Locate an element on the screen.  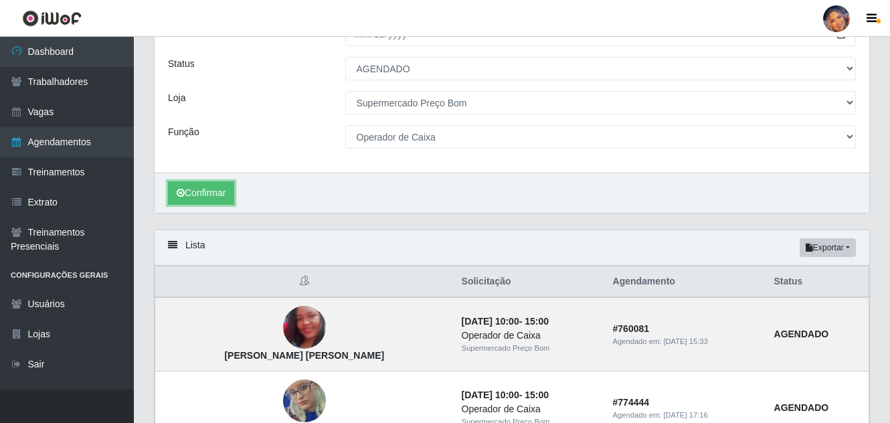
button: Confirmar is located at coordinates (201, 193).